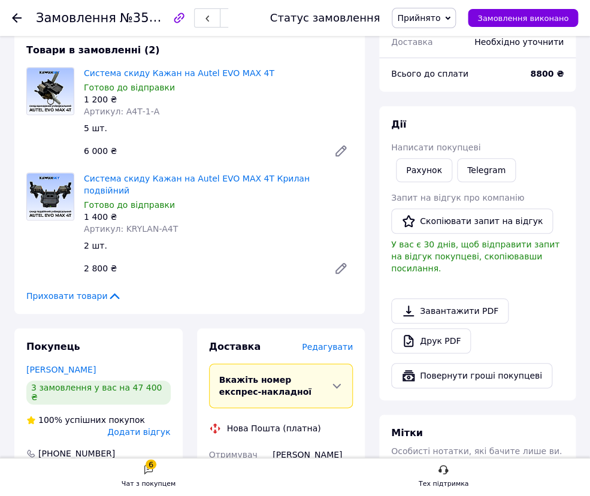  What do you see at coordinates (419, 18) in the screenshot?
I see `span: Прийнято` at bounding box center [419, 18].